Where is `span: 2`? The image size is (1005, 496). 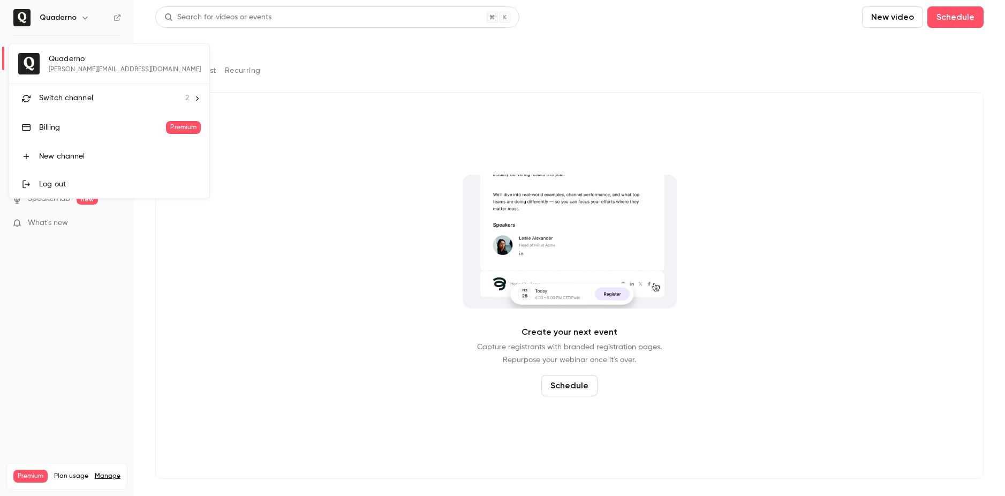 span: 2 is located at coordinates (187, 98).